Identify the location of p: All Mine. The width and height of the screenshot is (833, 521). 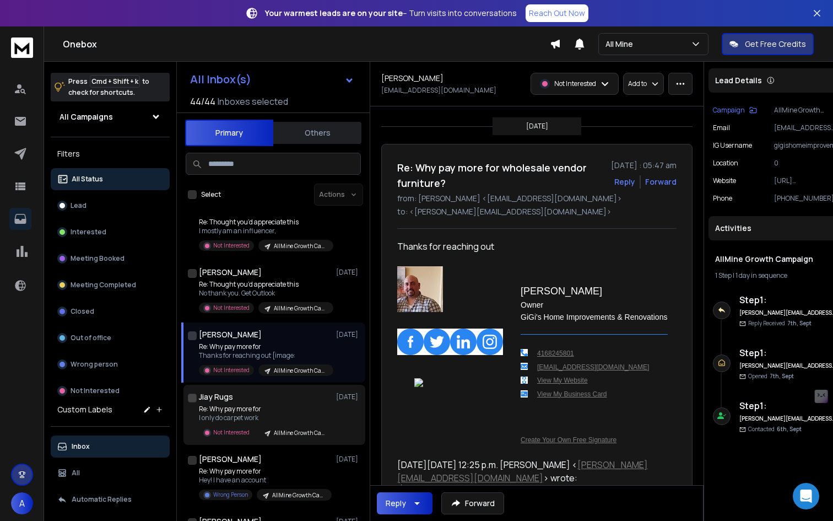
(622, 44).